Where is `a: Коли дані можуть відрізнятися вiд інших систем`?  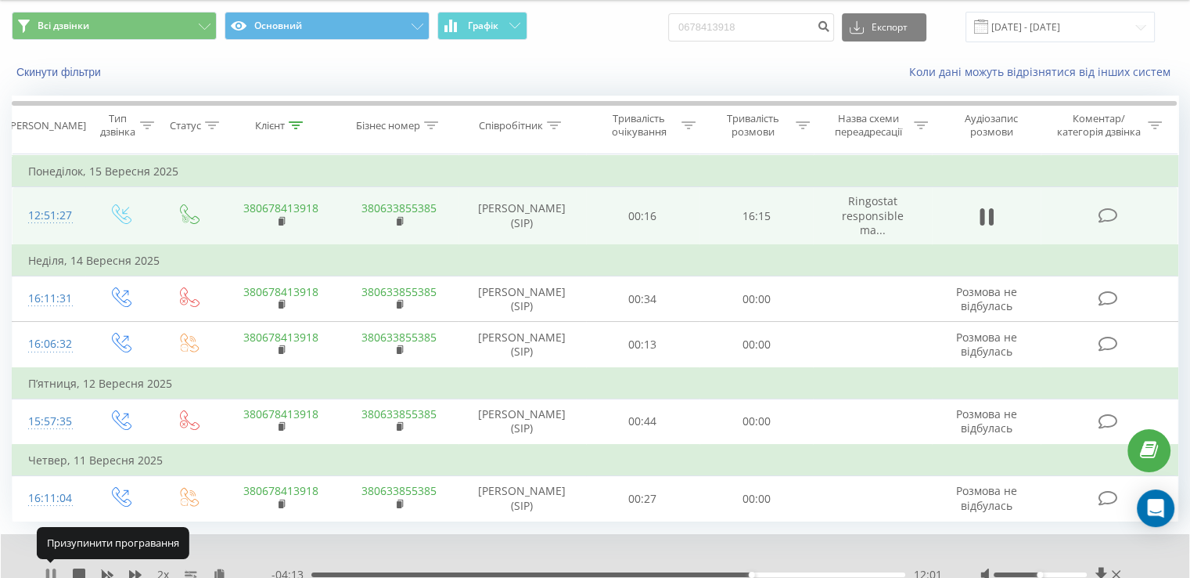
a: Коли дані можуть відрізнятися вiд інших систем is located at coordinates (1044, 71).